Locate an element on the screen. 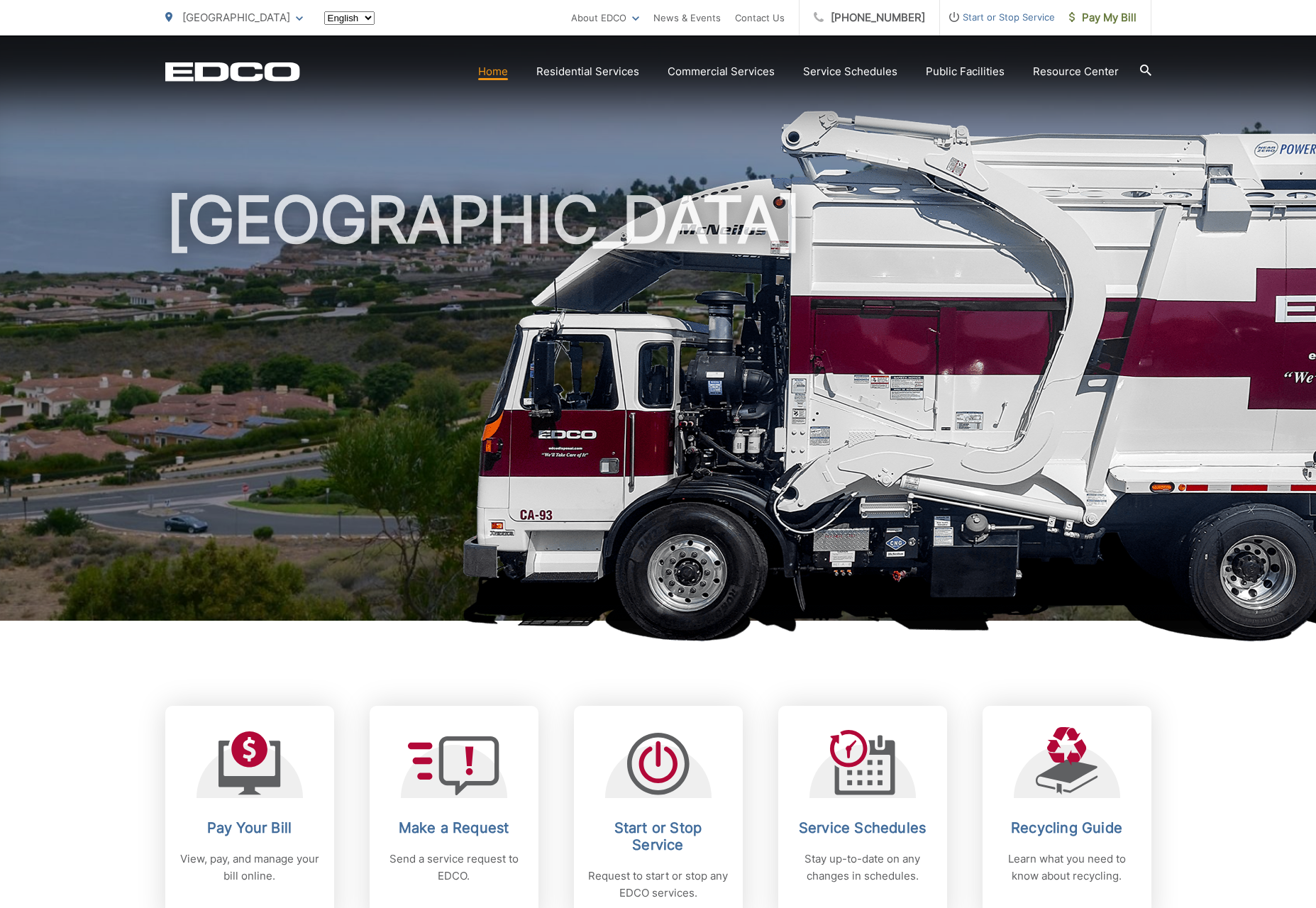 The image size is (1316, 908). a: EDCD logo. Return to the homepage. is located at coordinates (232, 72).